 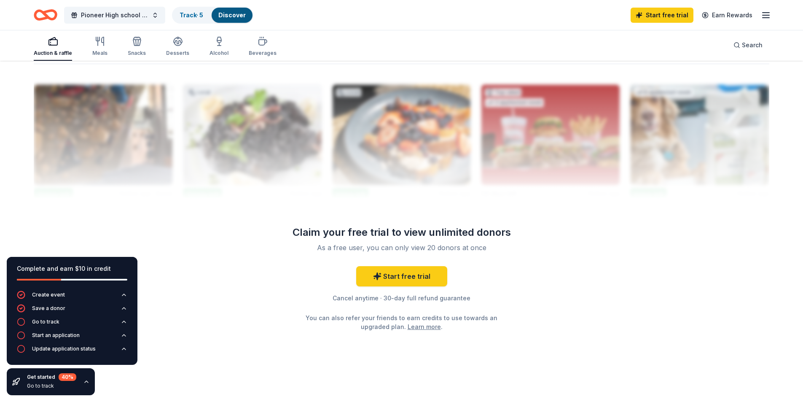 What do you see at coordinates (64, 349) in the screenshot?
I see `div: Update application status` at bounding box center [64, 349].